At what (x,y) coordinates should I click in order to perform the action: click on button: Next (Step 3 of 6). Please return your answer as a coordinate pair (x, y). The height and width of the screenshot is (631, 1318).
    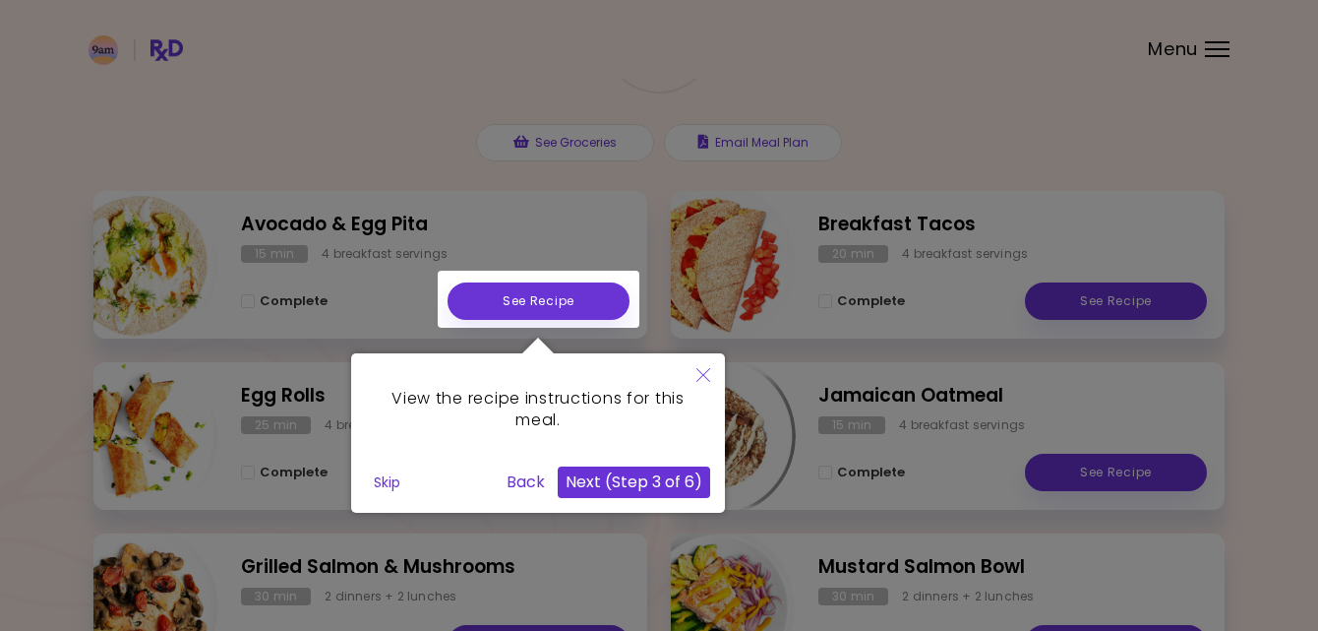
    Looking at the image, I should click on (634, 482).